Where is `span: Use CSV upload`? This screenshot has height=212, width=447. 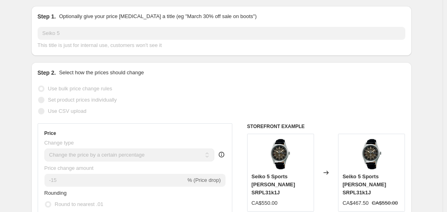 span: Use CSV upload is located at coordinates (67, 111).